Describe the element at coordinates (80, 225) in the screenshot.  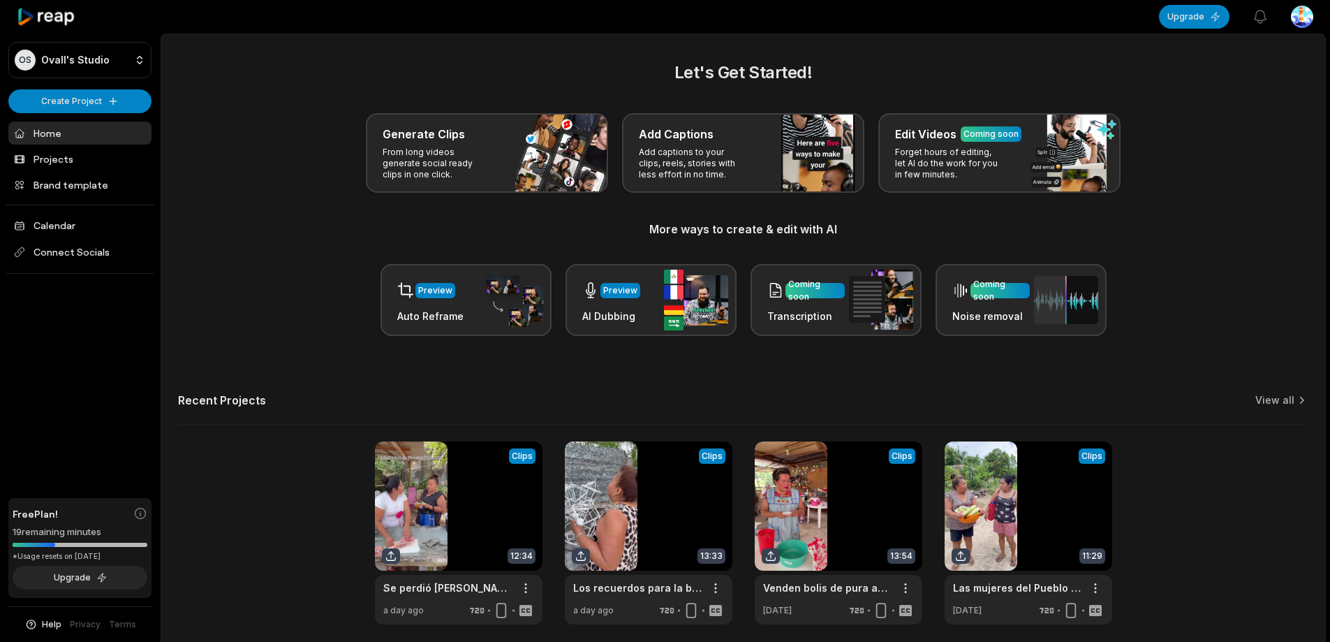
I see `a: Calendar` at that location.